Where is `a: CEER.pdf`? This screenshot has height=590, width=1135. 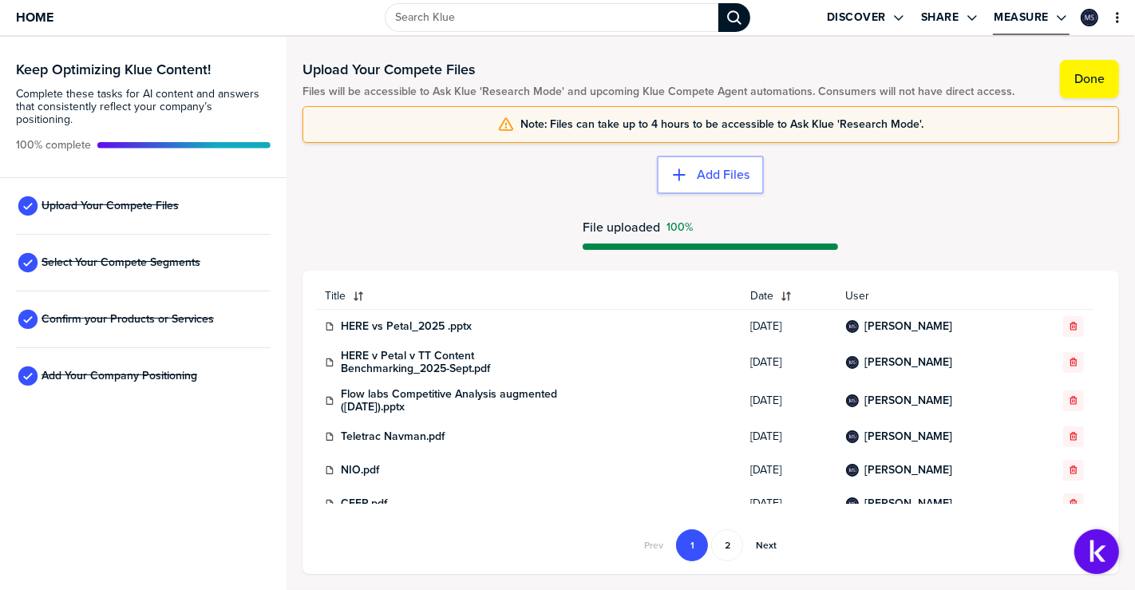
a: CEER.pdf is located at coordinates (364, 503).